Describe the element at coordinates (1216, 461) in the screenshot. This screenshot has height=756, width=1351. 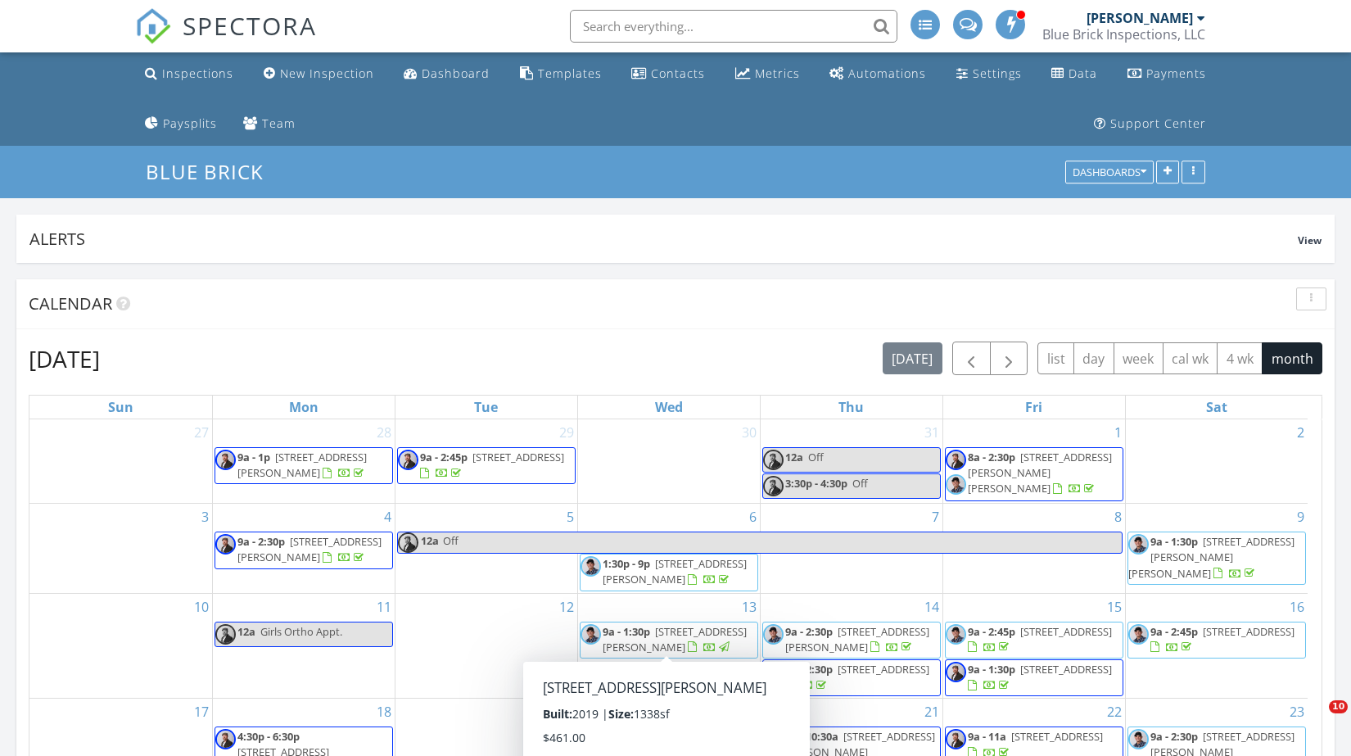
I see `td: Go to August 2, 2025` at that location.